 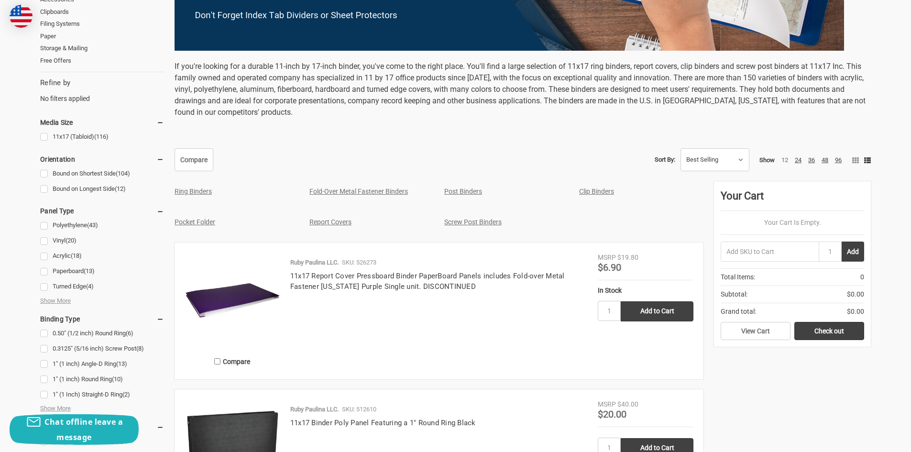 I want to click on span: (2), so click(x=126, y=394).